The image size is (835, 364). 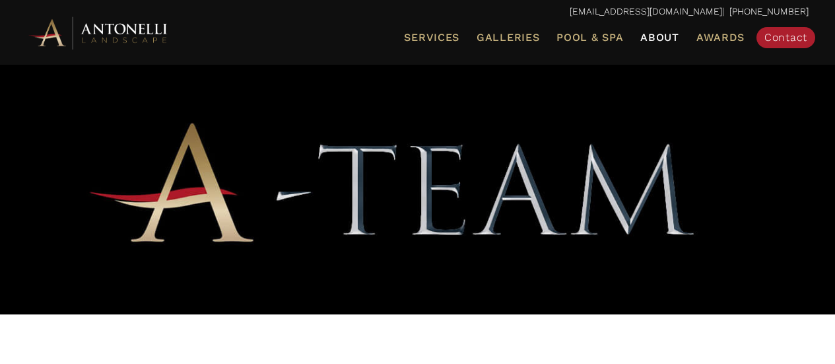 What do you see at coordinates (508, 38) in the screenshot?
I see `a: Galleries` at bounding box center [508, 38].